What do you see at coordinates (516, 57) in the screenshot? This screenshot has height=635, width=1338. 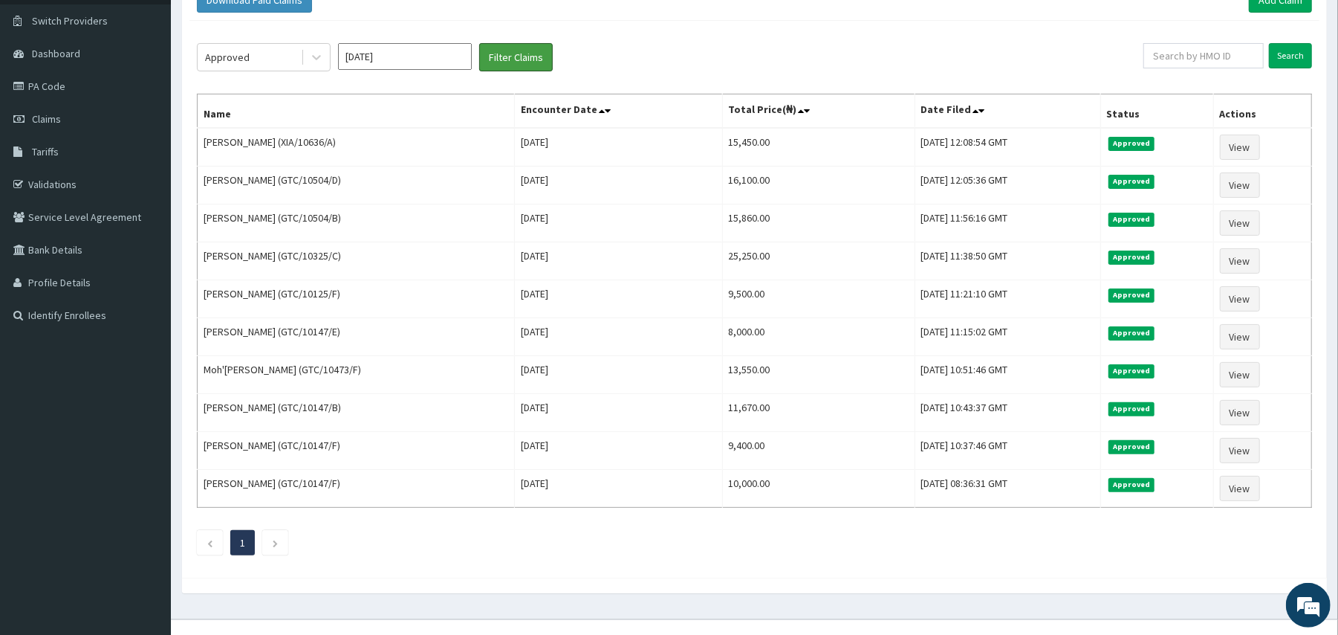 I see `button: Filter Claims` at bounding box center [516, 57].